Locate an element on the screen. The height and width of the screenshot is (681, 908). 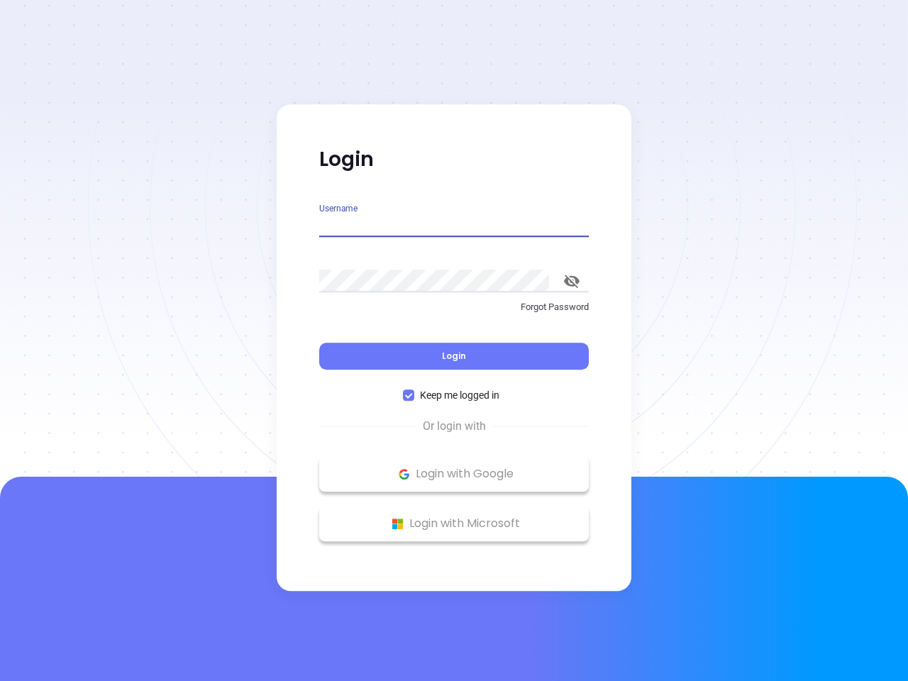
button: toggle password visibility is located at coordinates (572, 281).